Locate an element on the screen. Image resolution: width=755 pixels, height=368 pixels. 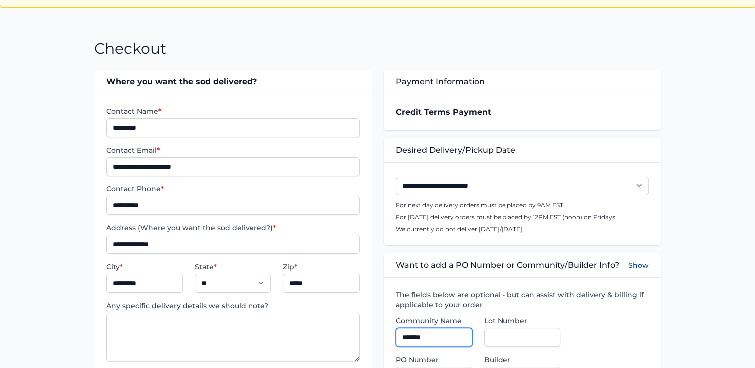
label: State is located at coordinates (233, 267).